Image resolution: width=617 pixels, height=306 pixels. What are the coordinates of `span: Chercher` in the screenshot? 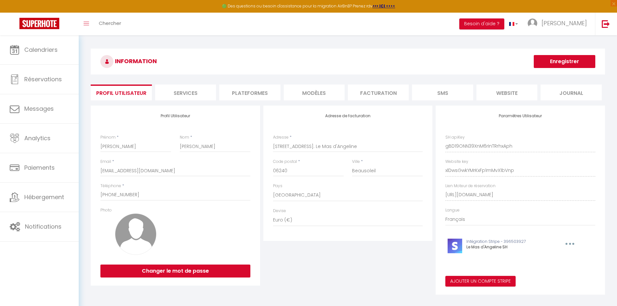 It's located at (110, 23).